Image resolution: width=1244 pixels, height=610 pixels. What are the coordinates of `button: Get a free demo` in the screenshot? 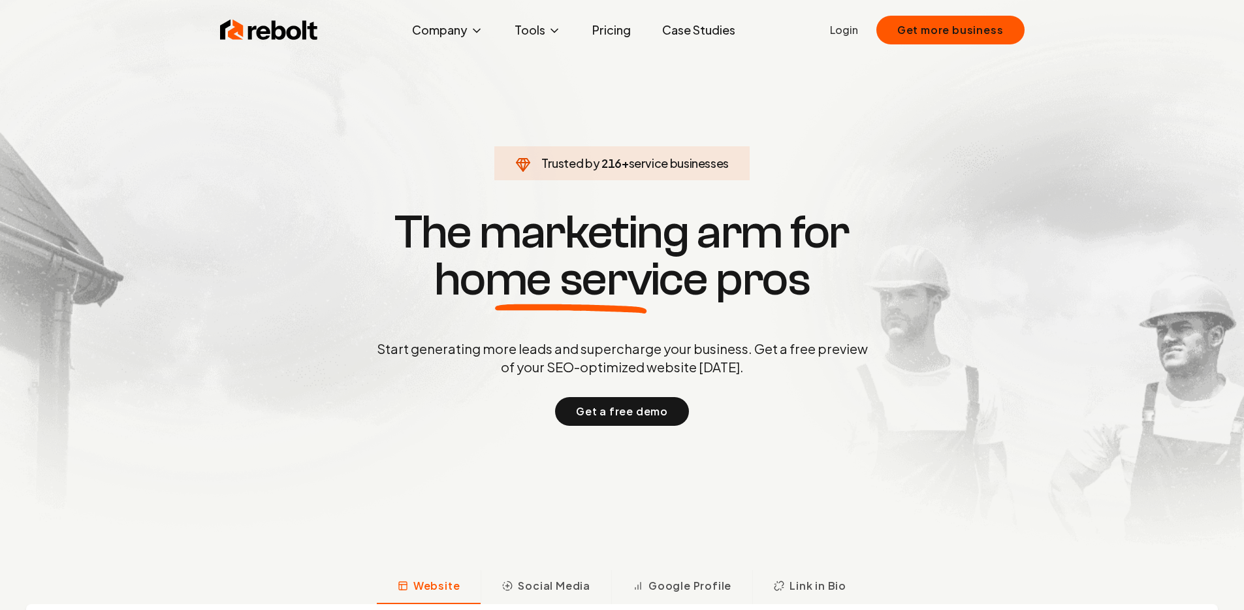 It's located at (622, 411).